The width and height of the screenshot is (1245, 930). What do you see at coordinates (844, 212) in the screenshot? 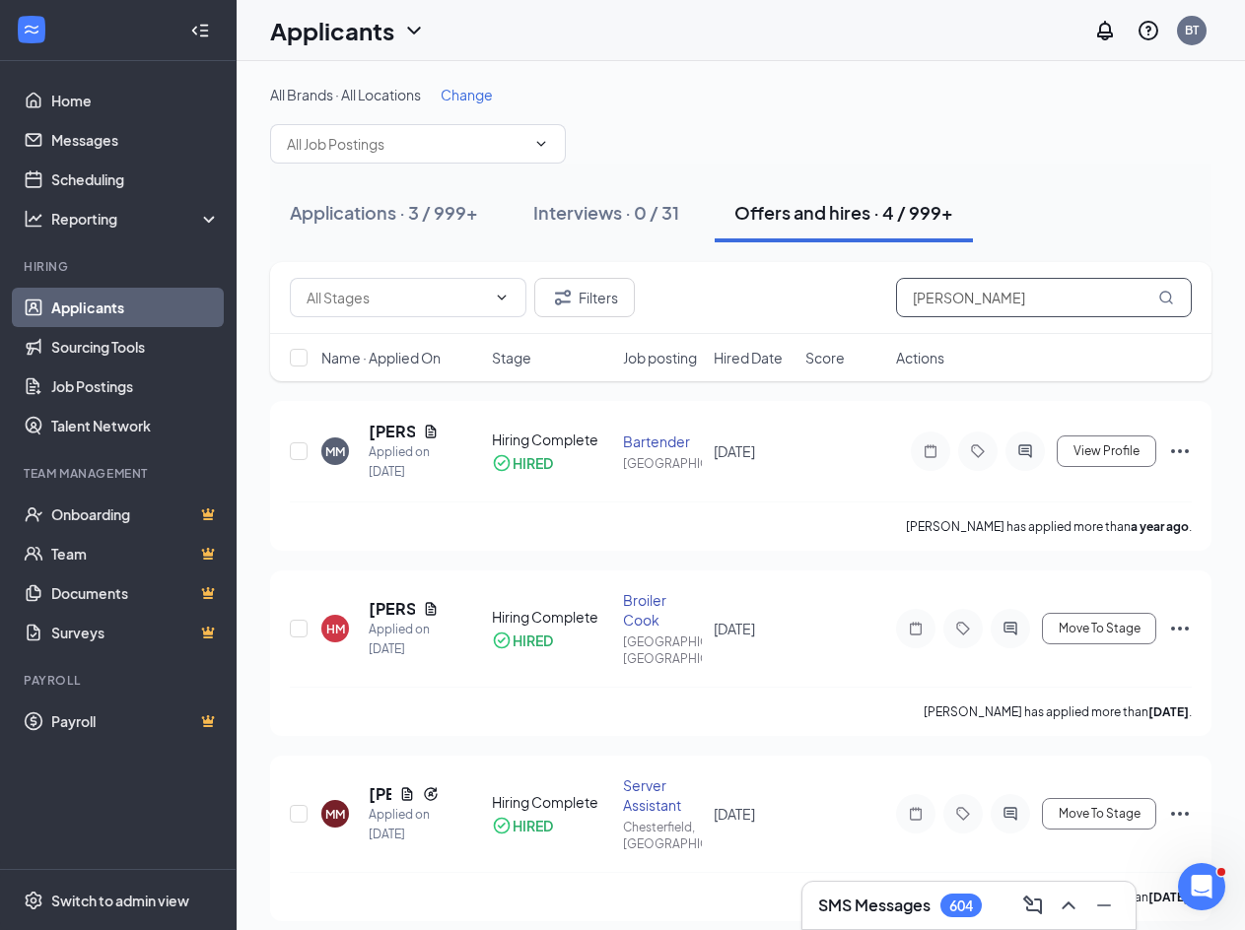
I see `div: Offers and hires · 4 / 999+` at bounding box center [844, 212].